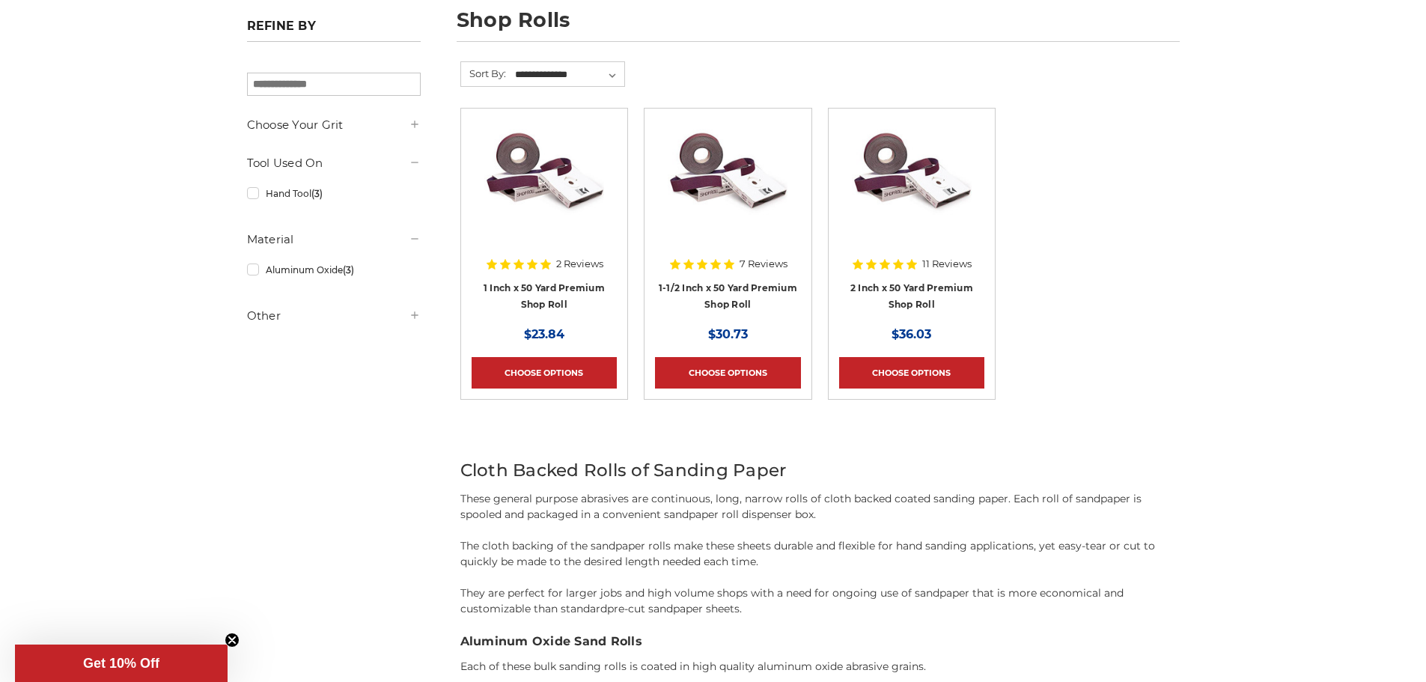 This screenshot has height=682, width=1426. What do you see at coordinates (727, 334) in the screenshot?
I see `span: $30.73` at bounding box center [727, 334].